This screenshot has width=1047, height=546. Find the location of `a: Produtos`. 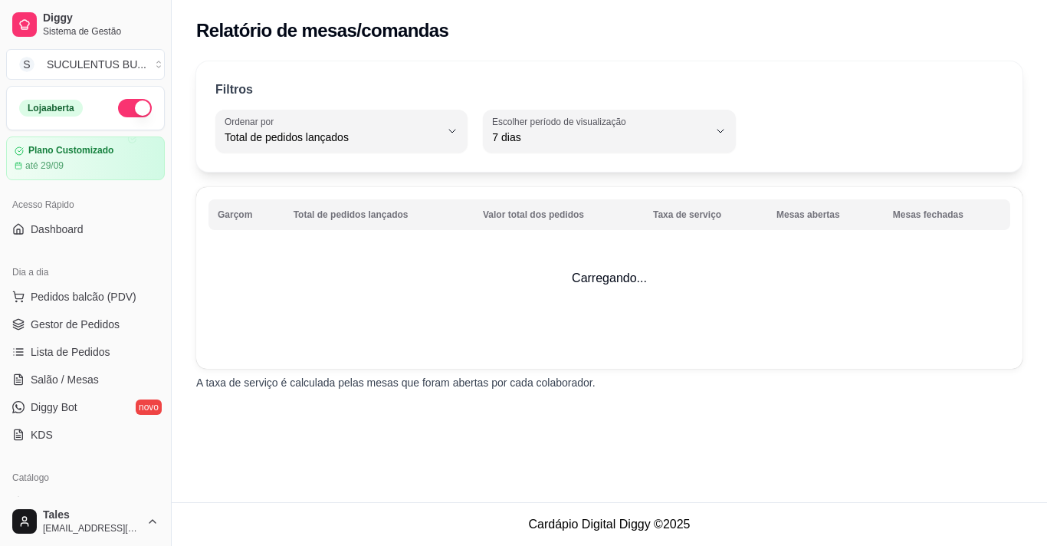

a: Produtos is located at coordinates (85, 502).